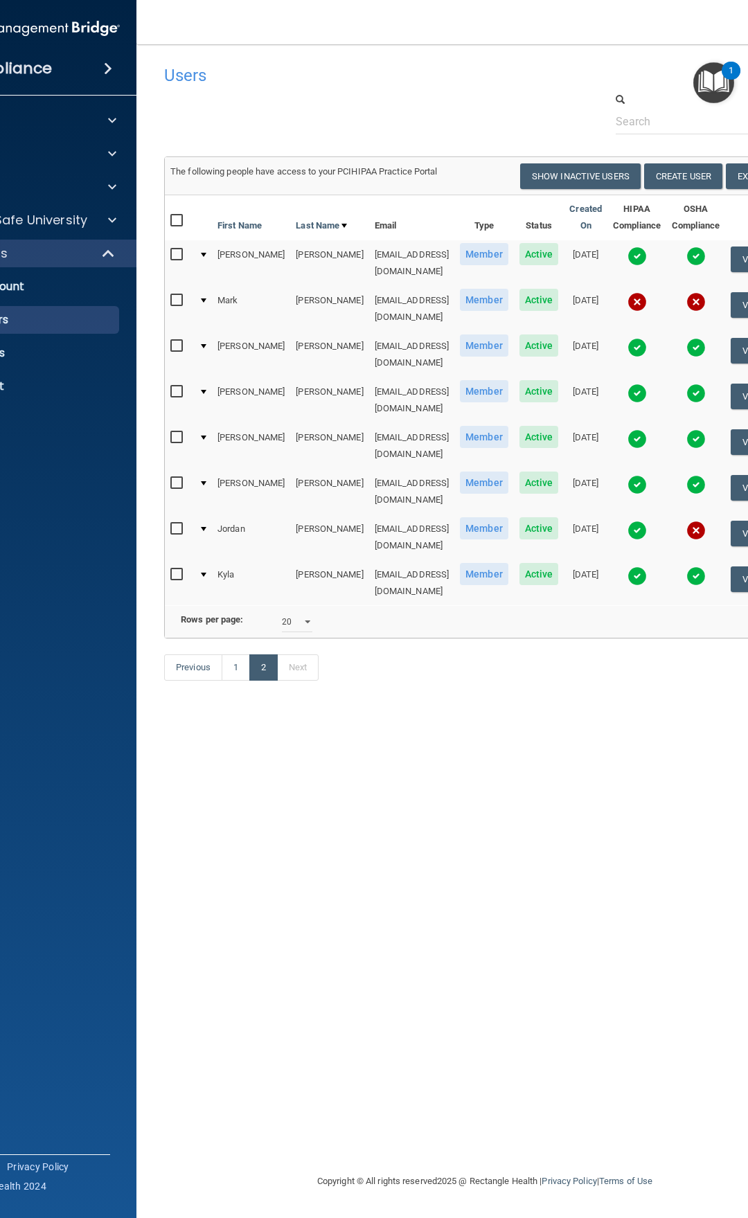  What do you see at coordinates (695, 217) in the screenshot?
I see `th: OSHA Compliance` at bounding box center [695, 217].